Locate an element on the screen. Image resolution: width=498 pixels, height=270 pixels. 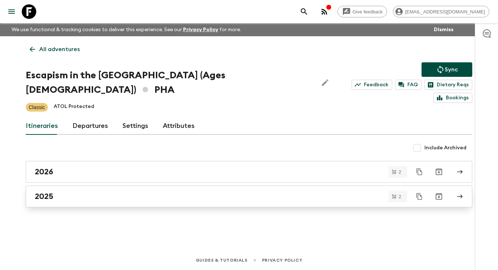
button: search adventures is located at coordinates (304, 12).